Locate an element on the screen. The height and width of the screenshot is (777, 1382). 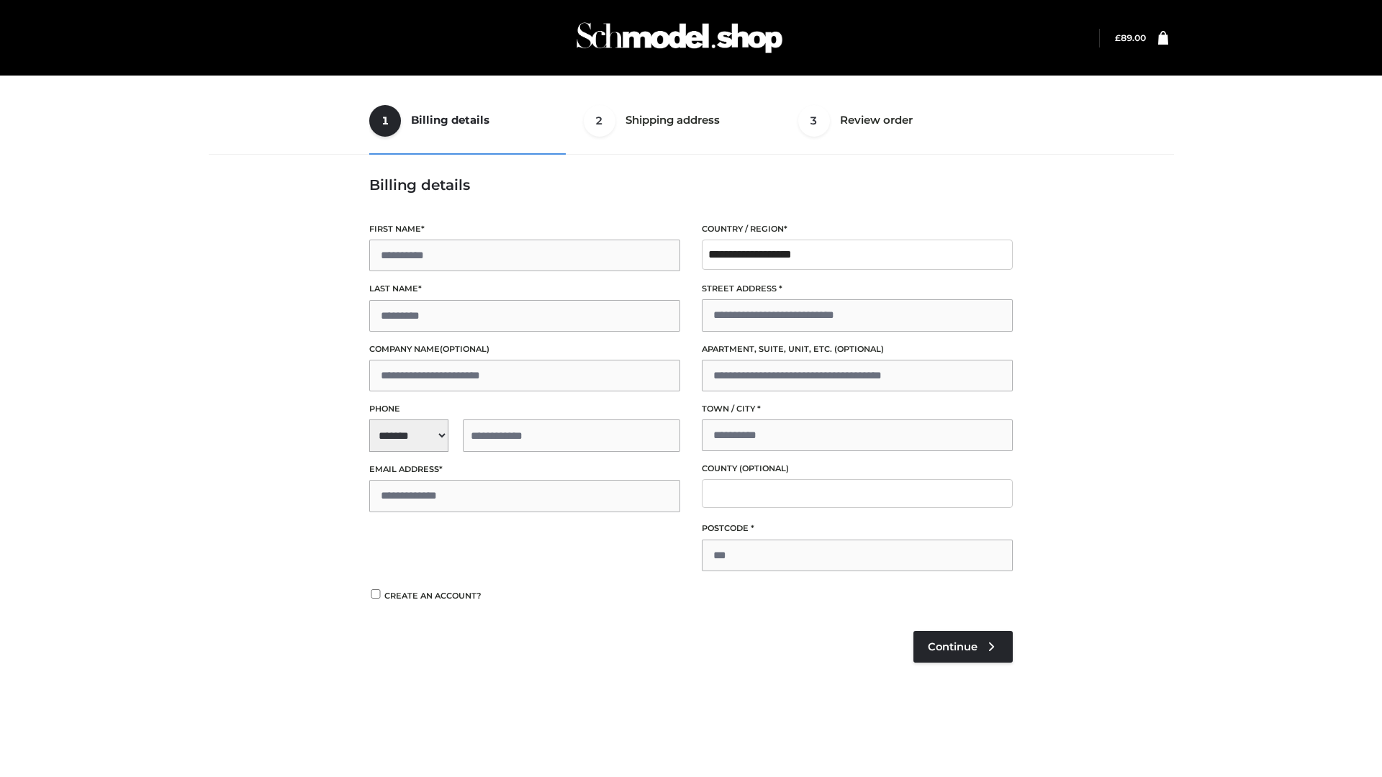
label: Last name is located at coordinates (525, 289).